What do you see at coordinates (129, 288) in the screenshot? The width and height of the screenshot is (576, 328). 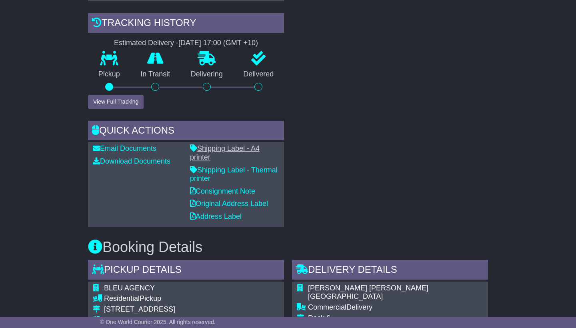 I see `span: BLEU AGENCY` at bounding box center [129, 288].